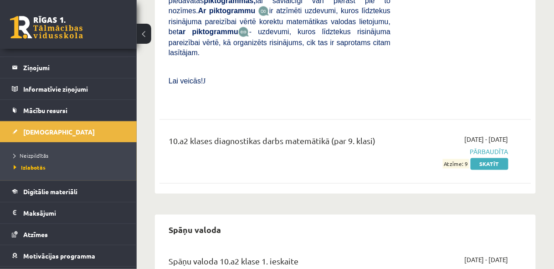 The image size is (554, 269). I want to click on span: Mācību resursi, so click(45, 110).